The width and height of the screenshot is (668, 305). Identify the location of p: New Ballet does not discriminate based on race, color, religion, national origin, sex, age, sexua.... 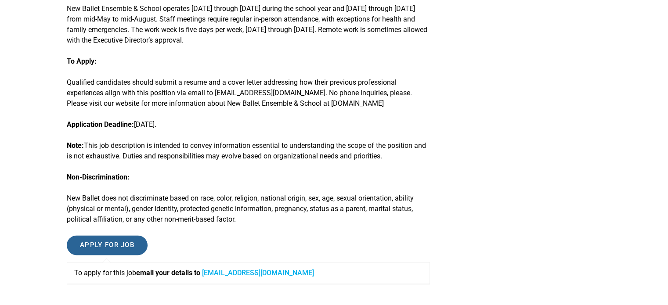
(248, 209).